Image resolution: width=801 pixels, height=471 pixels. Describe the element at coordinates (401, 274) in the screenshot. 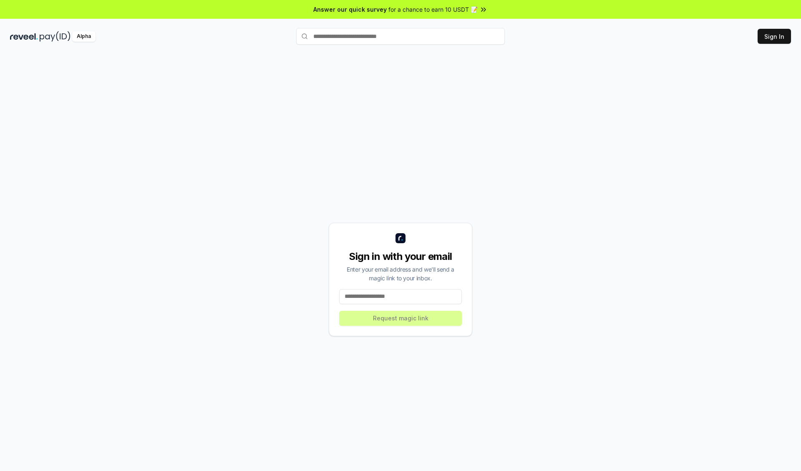

I see `div: Enter your email address and we’ll send a magic link to your inbox.` at that location.